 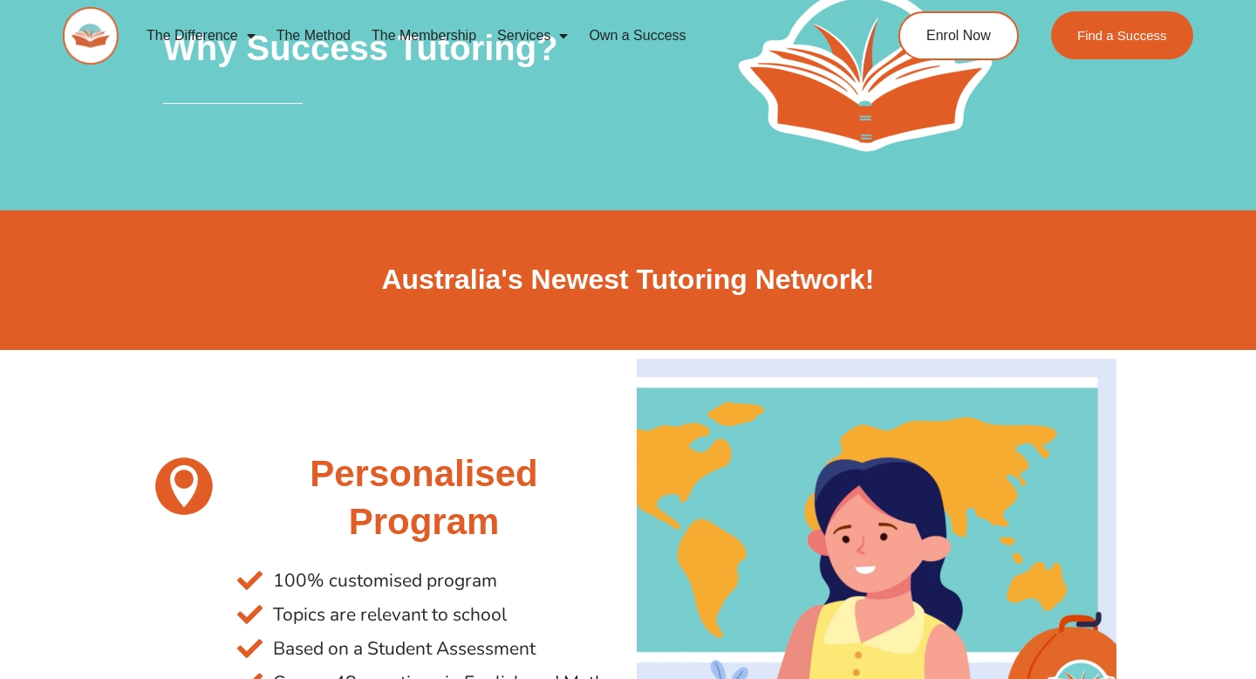 I want to click on span: Find a Success, so click(x=1122, y=35).